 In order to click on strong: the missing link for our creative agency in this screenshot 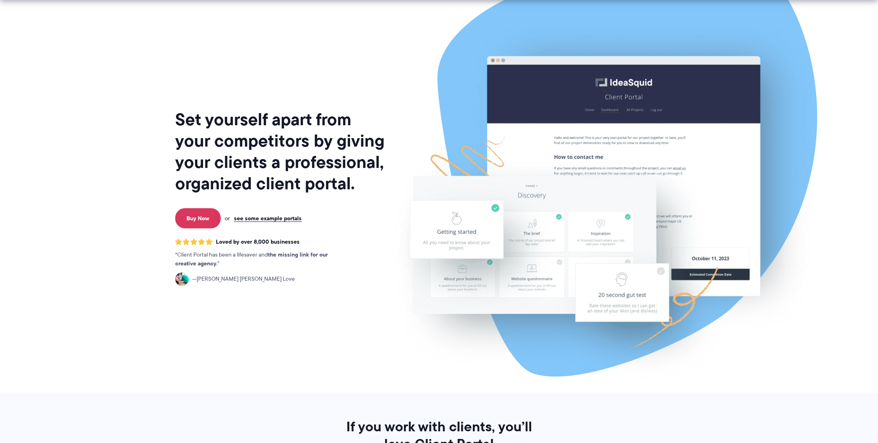, I will do `click(251, 259)`.